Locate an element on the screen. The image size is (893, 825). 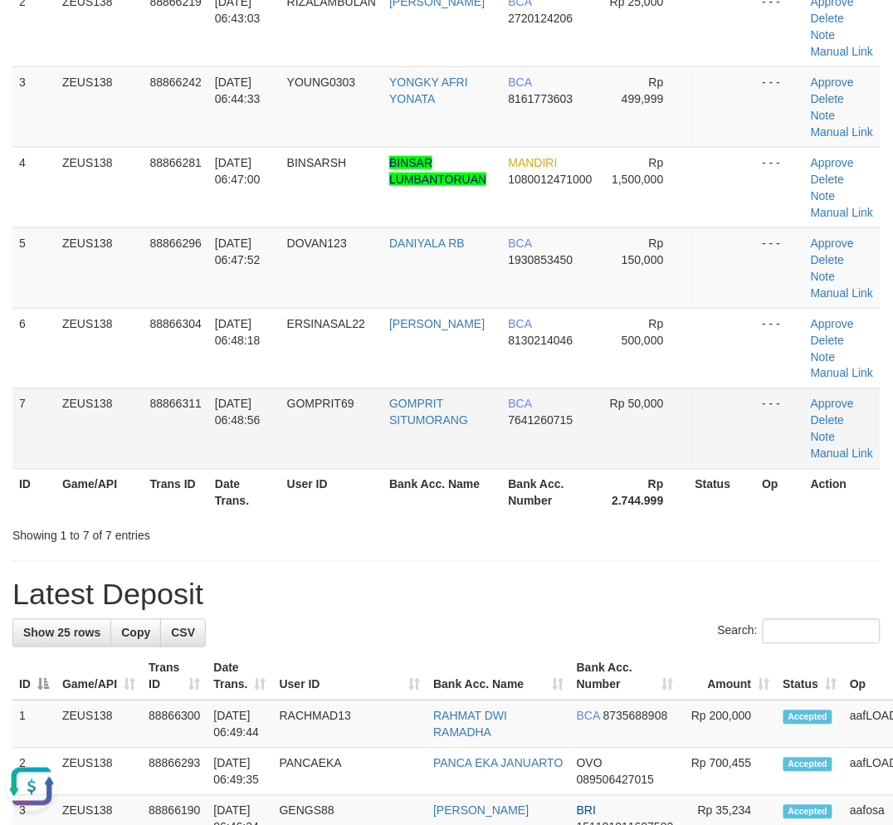
th: Date Trans. is located at coordinates (244, 492).